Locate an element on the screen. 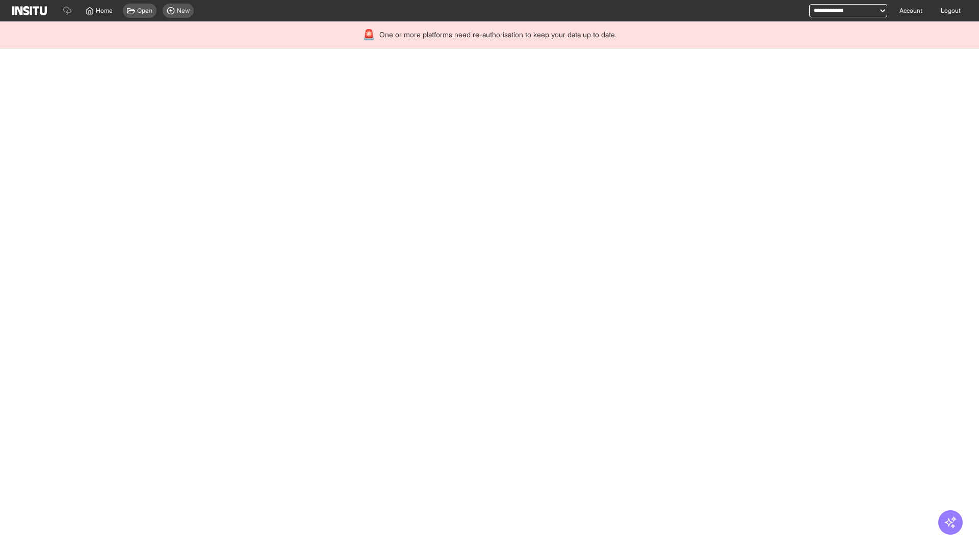 The width and height of the screenshot is (979, 551). img: Logo is located at coordinates (30, 11).